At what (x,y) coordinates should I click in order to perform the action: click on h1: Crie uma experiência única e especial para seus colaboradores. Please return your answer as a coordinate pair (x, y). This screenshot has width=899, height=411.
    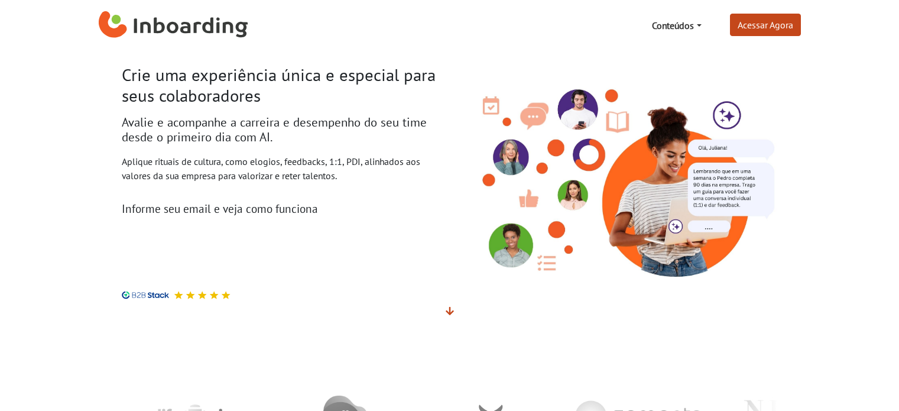
    Looking at the image, I should click on (281, 85).